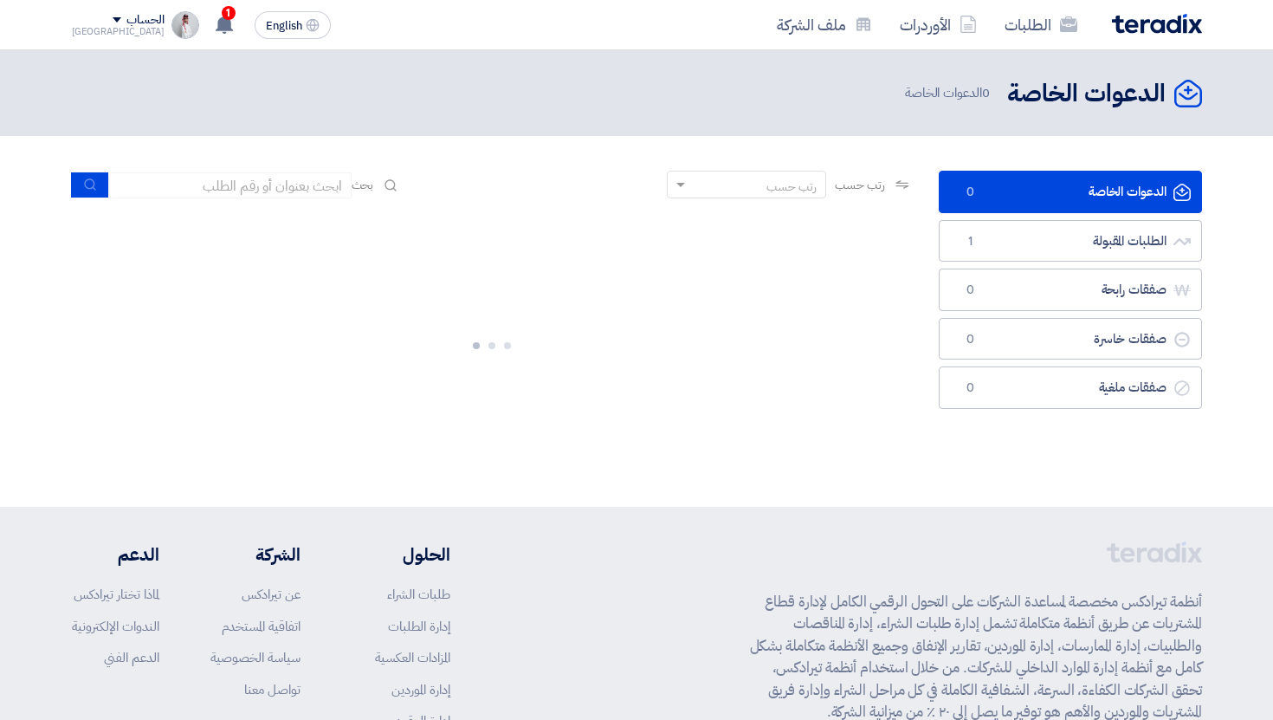 This screenshot has height=720, width=1273. What do you see at coordinates (145, 20) in the screenshot?
I see `div: الحساب` at bounding box center [145, 20].